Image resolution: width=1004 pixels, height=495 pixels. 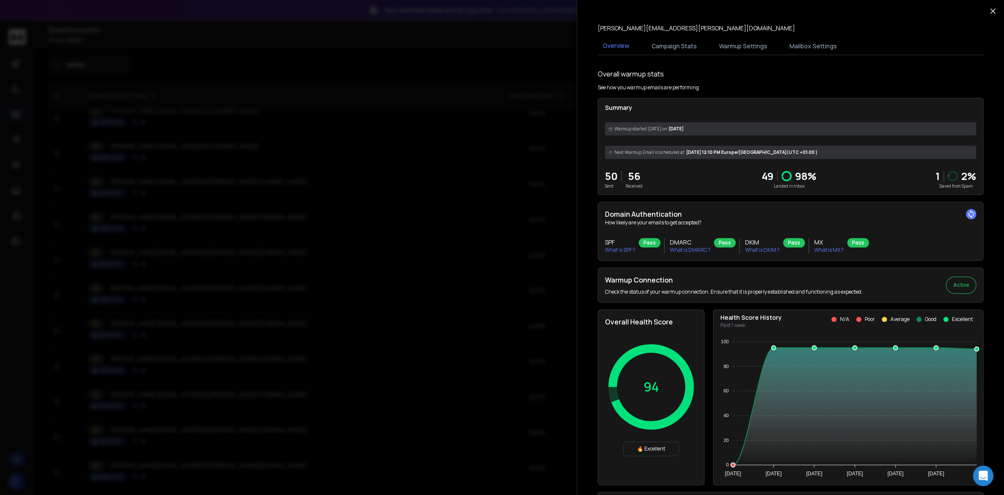 I want to click on p: 56, so click(x=634, y=176).